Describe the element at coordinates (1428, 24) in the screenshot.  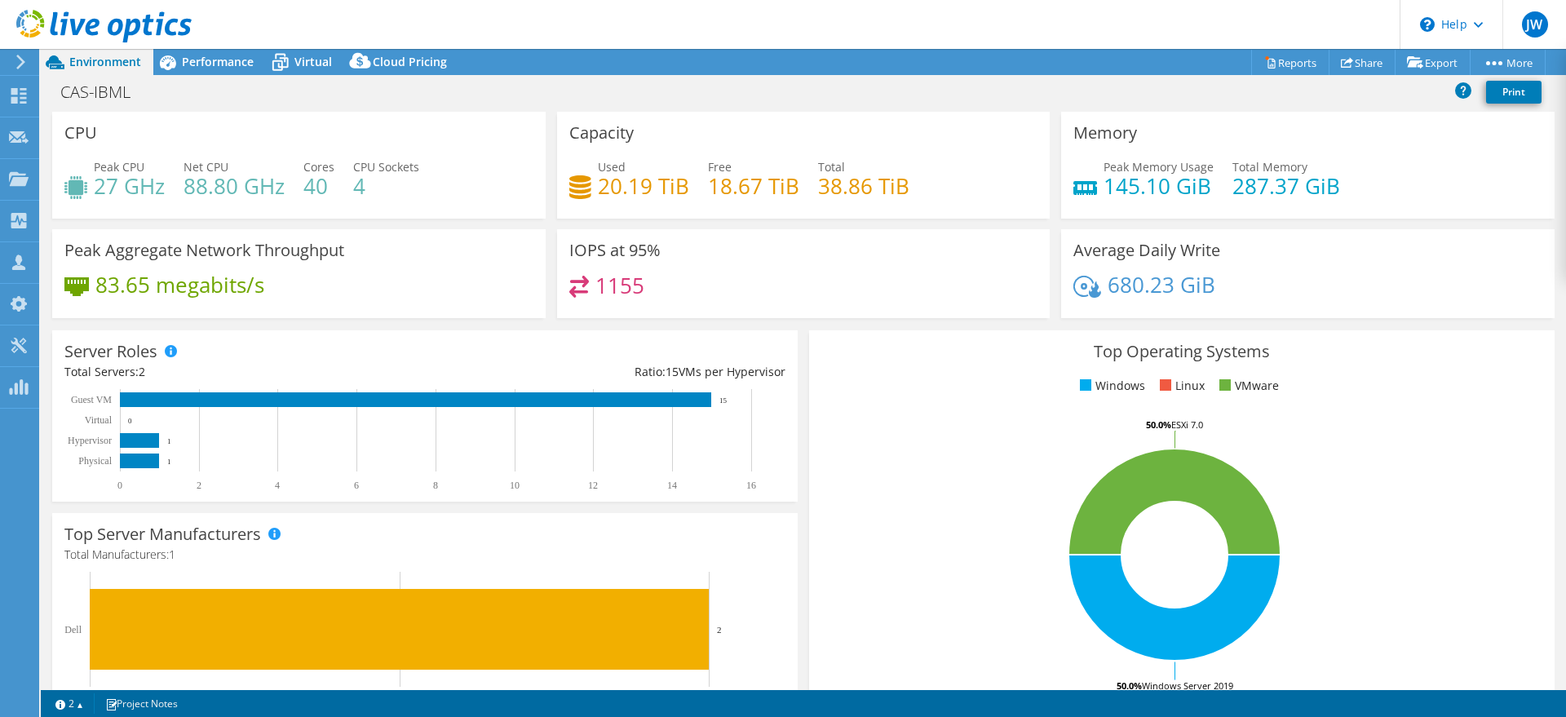
I see `svg: \n` at that location.